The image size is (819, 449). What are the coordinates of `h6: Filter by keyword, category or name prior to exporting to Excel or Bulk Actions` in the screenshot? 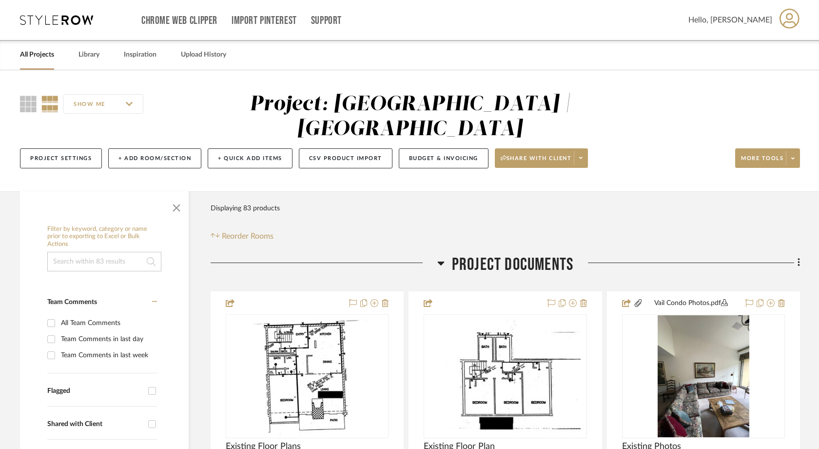 It's located at (104, 237).